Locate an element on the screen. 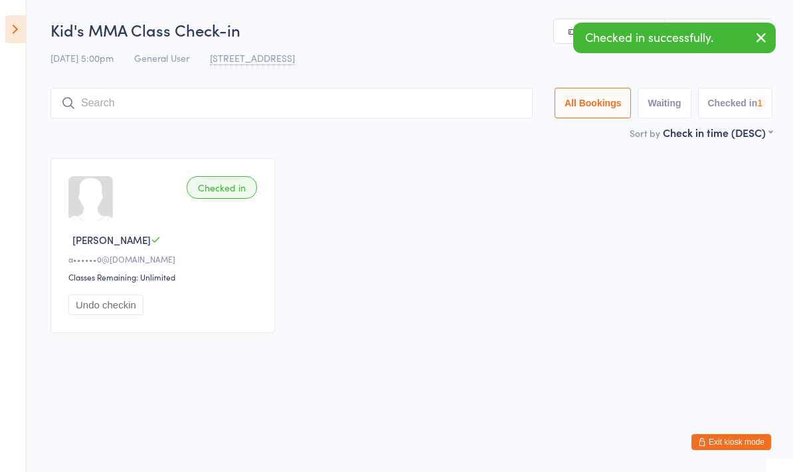  button: Checked in1 is located at coordinates (735, 103).